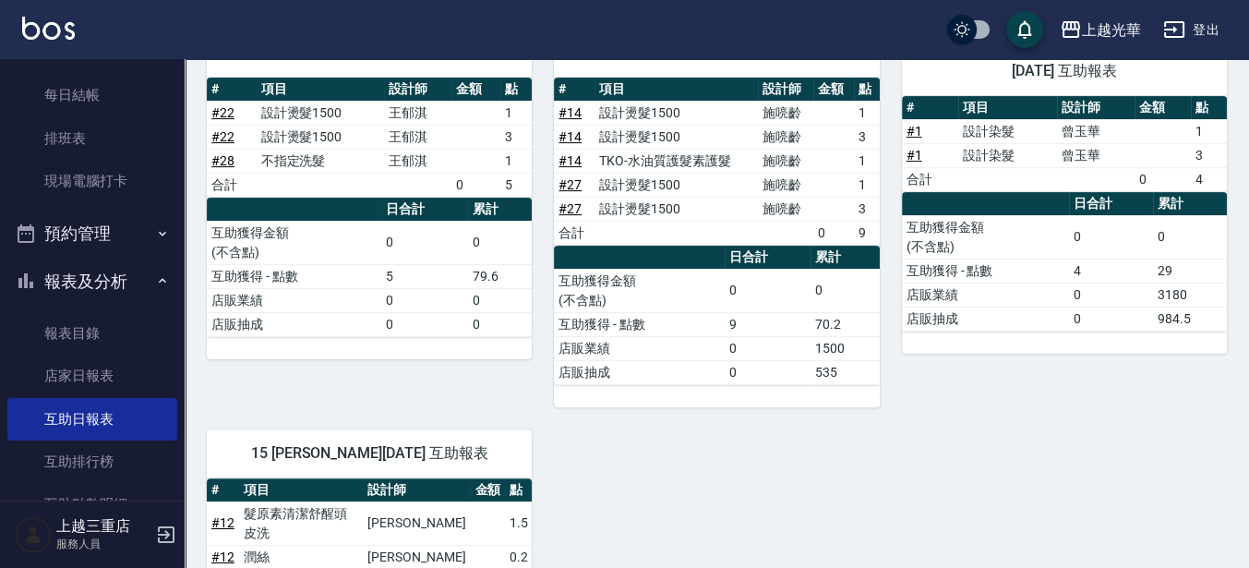  I want to click on button: 預約管理, so click(92, 234).